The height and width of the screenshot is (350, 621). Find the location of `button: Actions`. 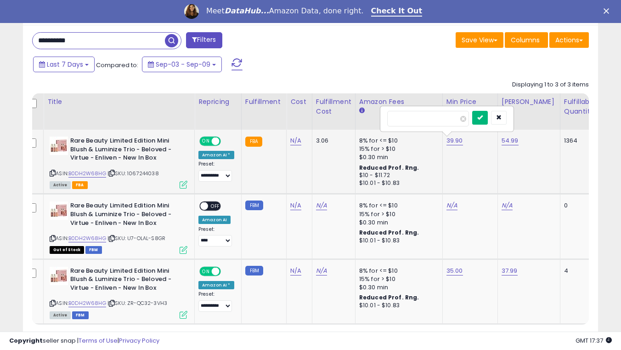

button: Actions is located at coordinates (569, 40).